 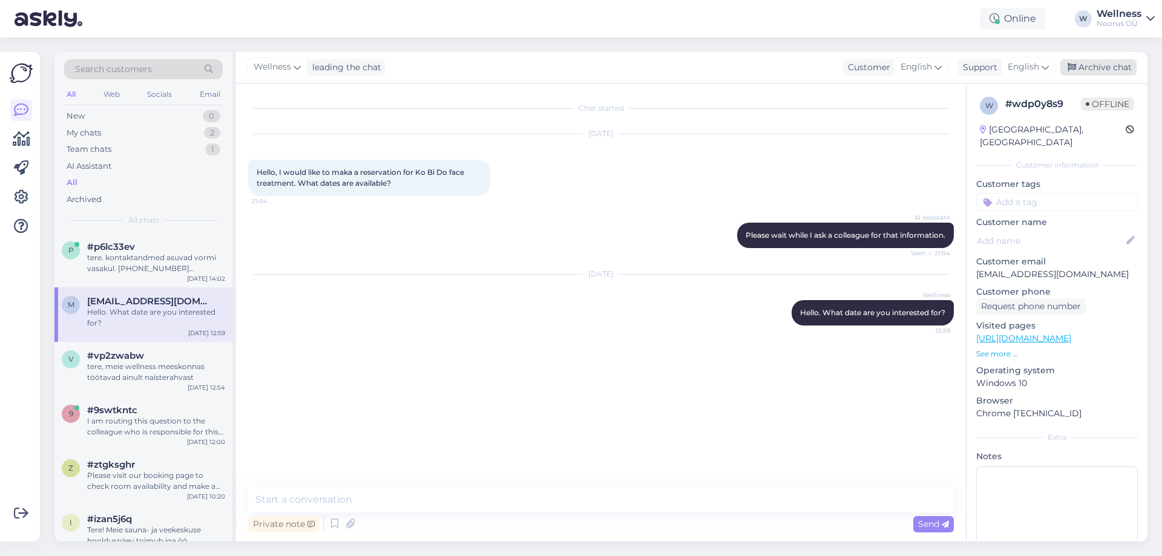 I want to click on div: Team chats, so click(x=89, y=150).